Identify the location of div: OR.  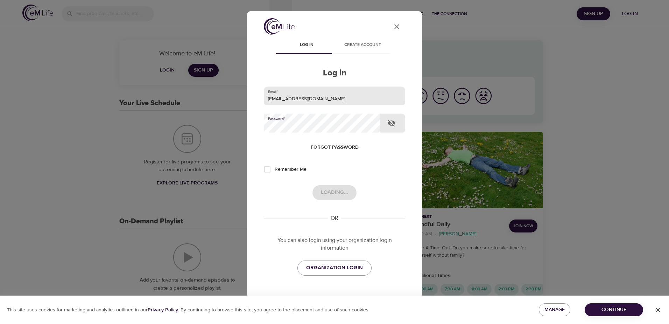
(335, 218).